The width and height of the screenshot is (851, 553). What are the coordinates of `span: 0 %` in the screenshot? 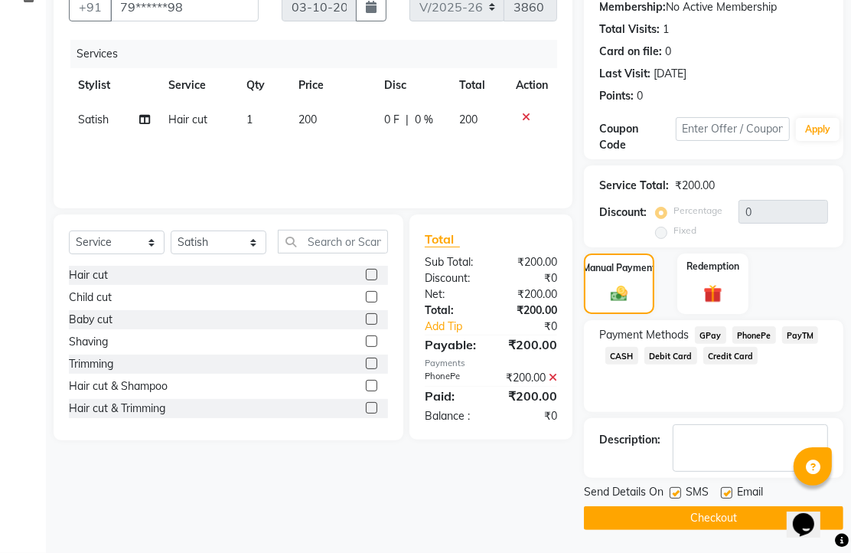 It's located at (425, 119).